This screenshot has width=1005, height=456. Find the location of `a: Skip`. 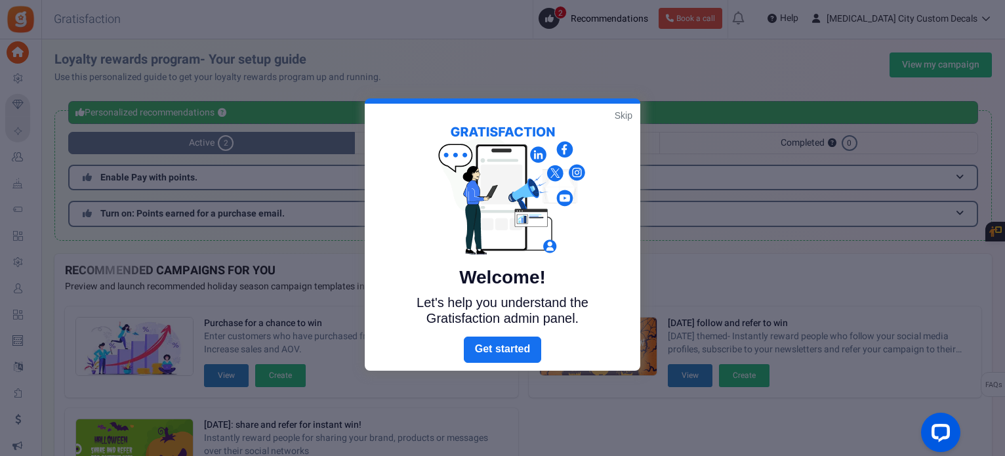

a: Skip is located at coordinates (623, 115).